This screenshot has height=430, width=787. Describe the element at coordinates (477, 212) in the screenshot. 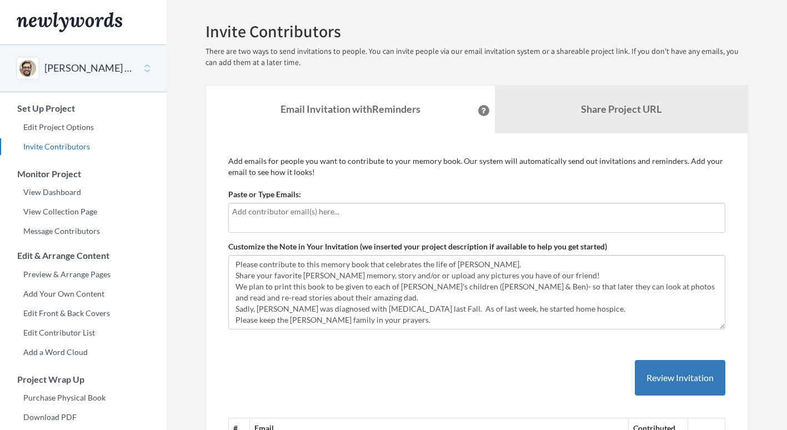

I see `input: Add contributor email(s) here...` at that location.